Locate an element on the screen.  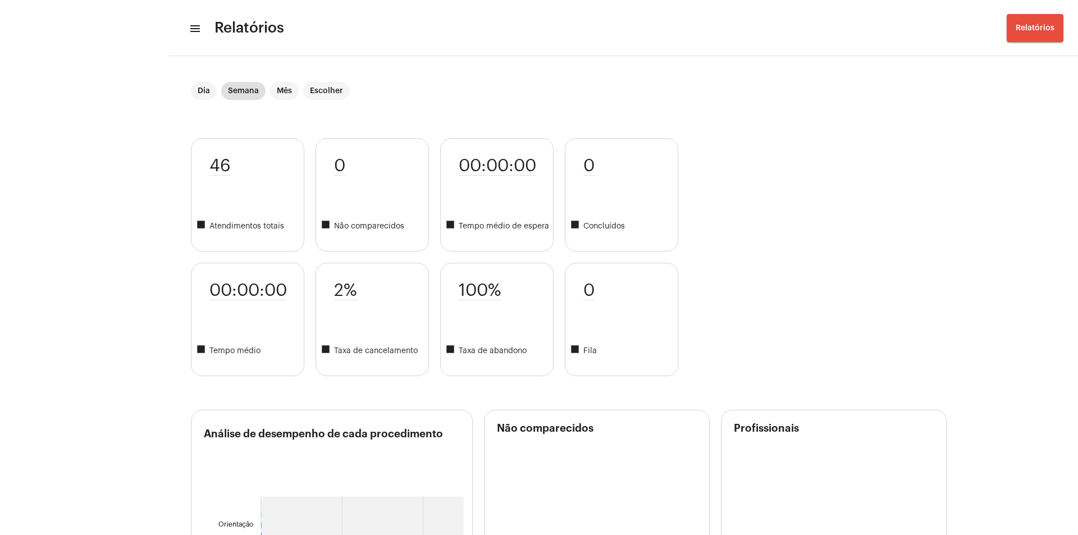
mat-chip: Escolher is located at coordinates (326, 91).